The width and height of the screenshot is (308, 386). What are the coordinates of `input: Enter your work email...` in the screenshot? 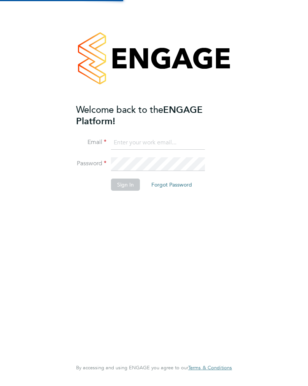 It's located at (158, 143).